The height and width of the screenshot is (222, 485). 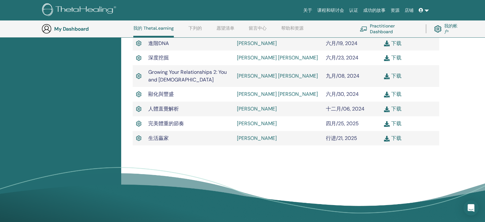 What do you see at coordinates (352, 43) in the screenshot?
I see `td: 六月/19, 2024` at bounding box center [352, 43].